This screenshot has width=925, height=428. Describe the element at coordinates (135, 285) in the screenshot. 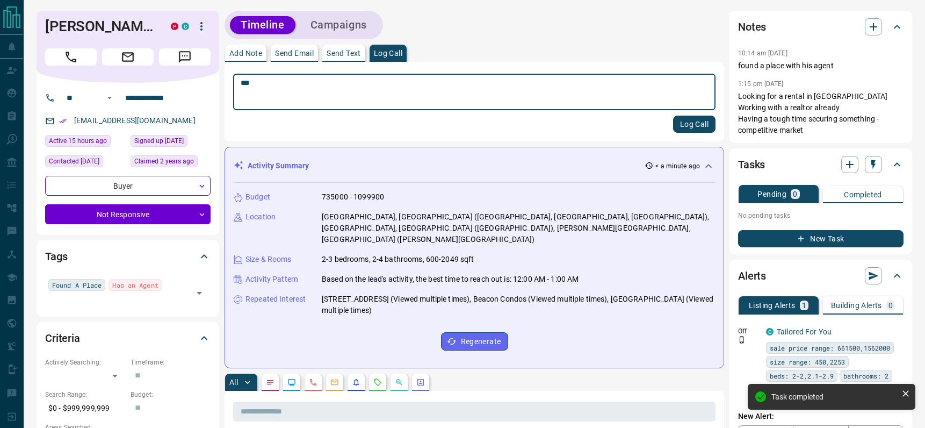

I see `span: Has an Agent` at that location.